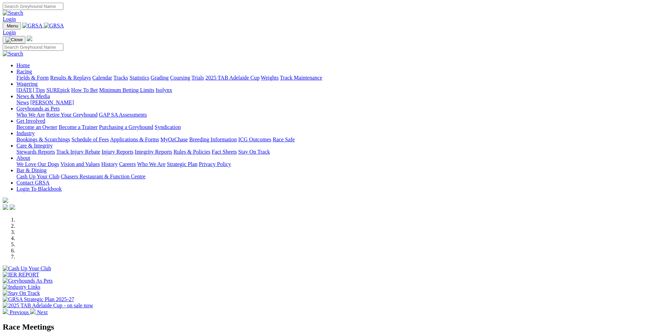  Describe the element at coordinates (213, 139) in the screenshot. I see `a: Breeding Information` at that location.